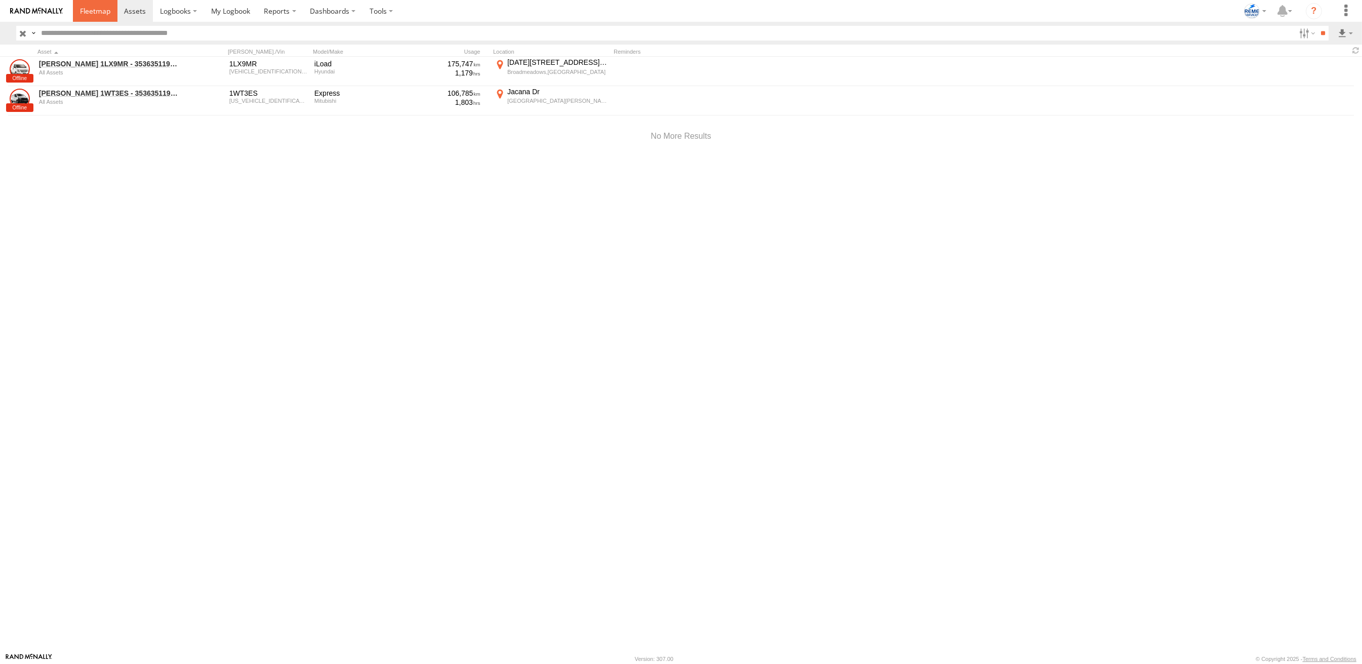 The width and height of the screenshot is (1362, 664). Describe the element at coordinates (268, 64) in the screenshot. I see `div: 1LX9MR` at that location.